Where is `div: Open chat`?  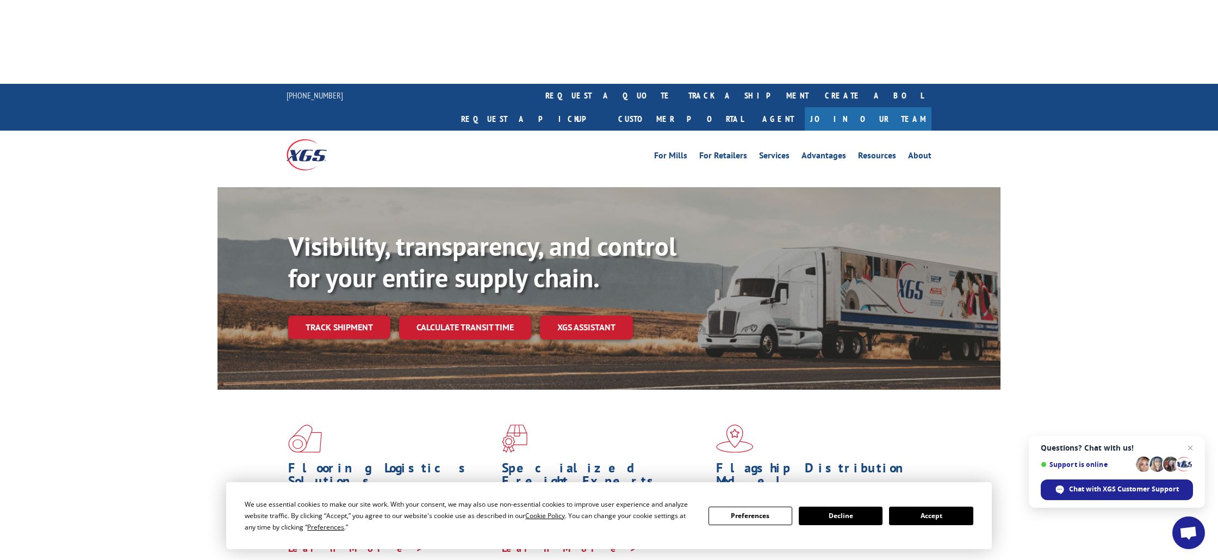 div: Open chat is located at coordinates (1189, 532).